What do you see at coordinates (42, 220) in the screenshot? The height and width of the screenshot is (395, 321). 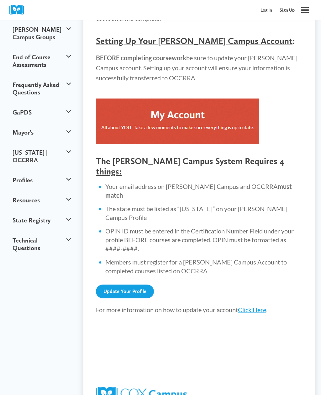 I see `button: State Registry` at bounding box center [42, 220].